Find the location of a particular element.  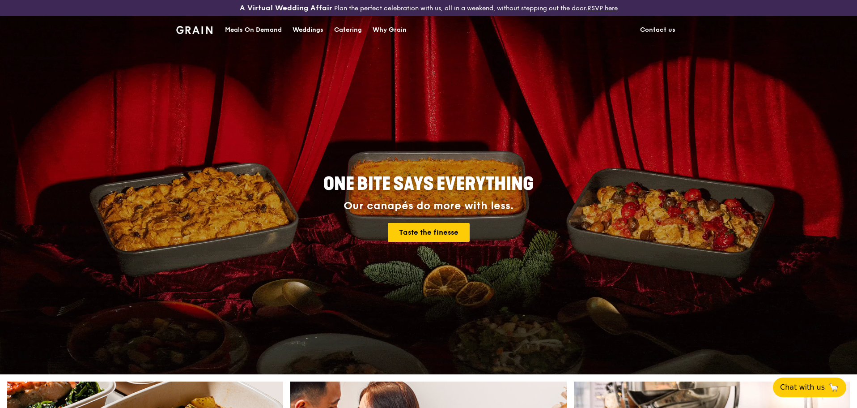

a: Taste the finesse is located at coordinates (429, 232).